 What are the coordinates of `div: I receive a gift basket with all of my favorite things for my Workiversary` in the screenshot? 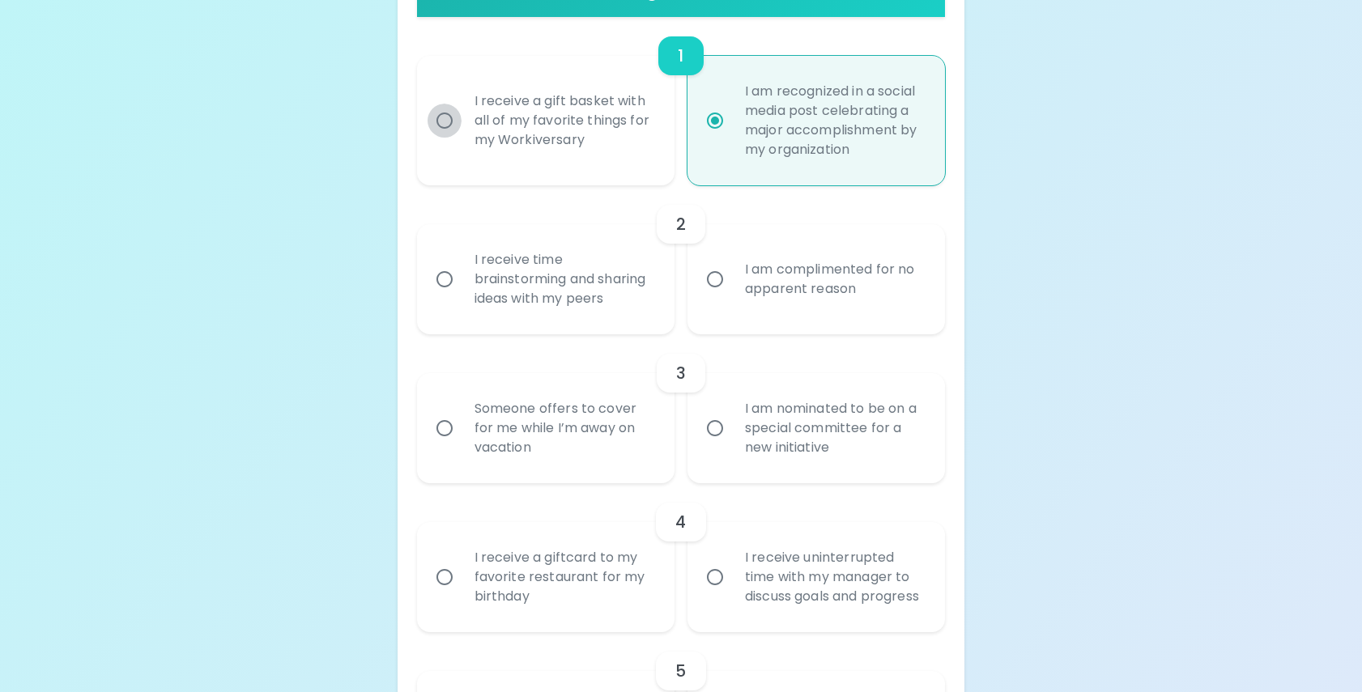 It's located at (564, 121).